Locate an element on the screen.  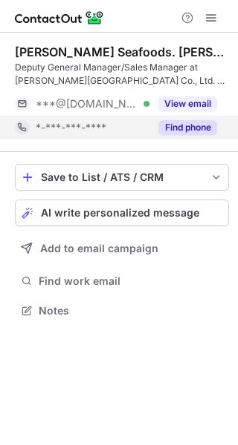
span: Find work email is located at coordinates (131, 281).